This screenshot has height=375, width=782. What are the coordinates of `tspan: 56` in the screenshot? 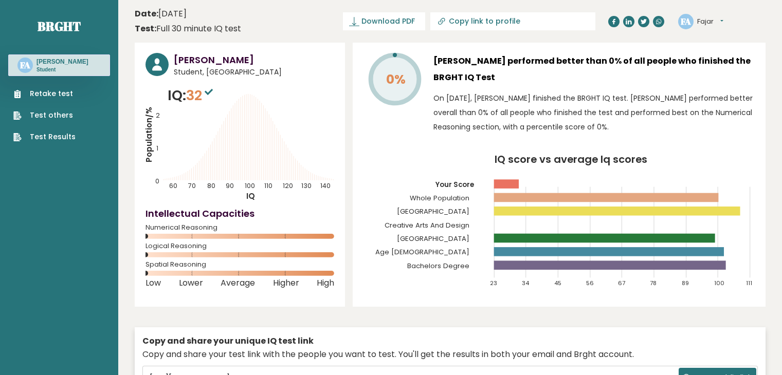 It's located at (589, 283).